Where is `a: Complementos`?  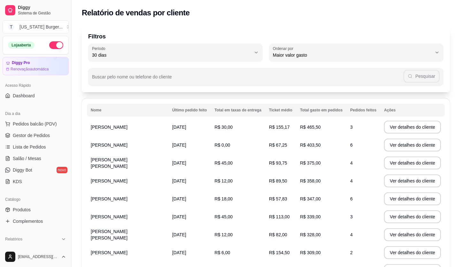 a: Complementos is located at coordinates (35, 221).